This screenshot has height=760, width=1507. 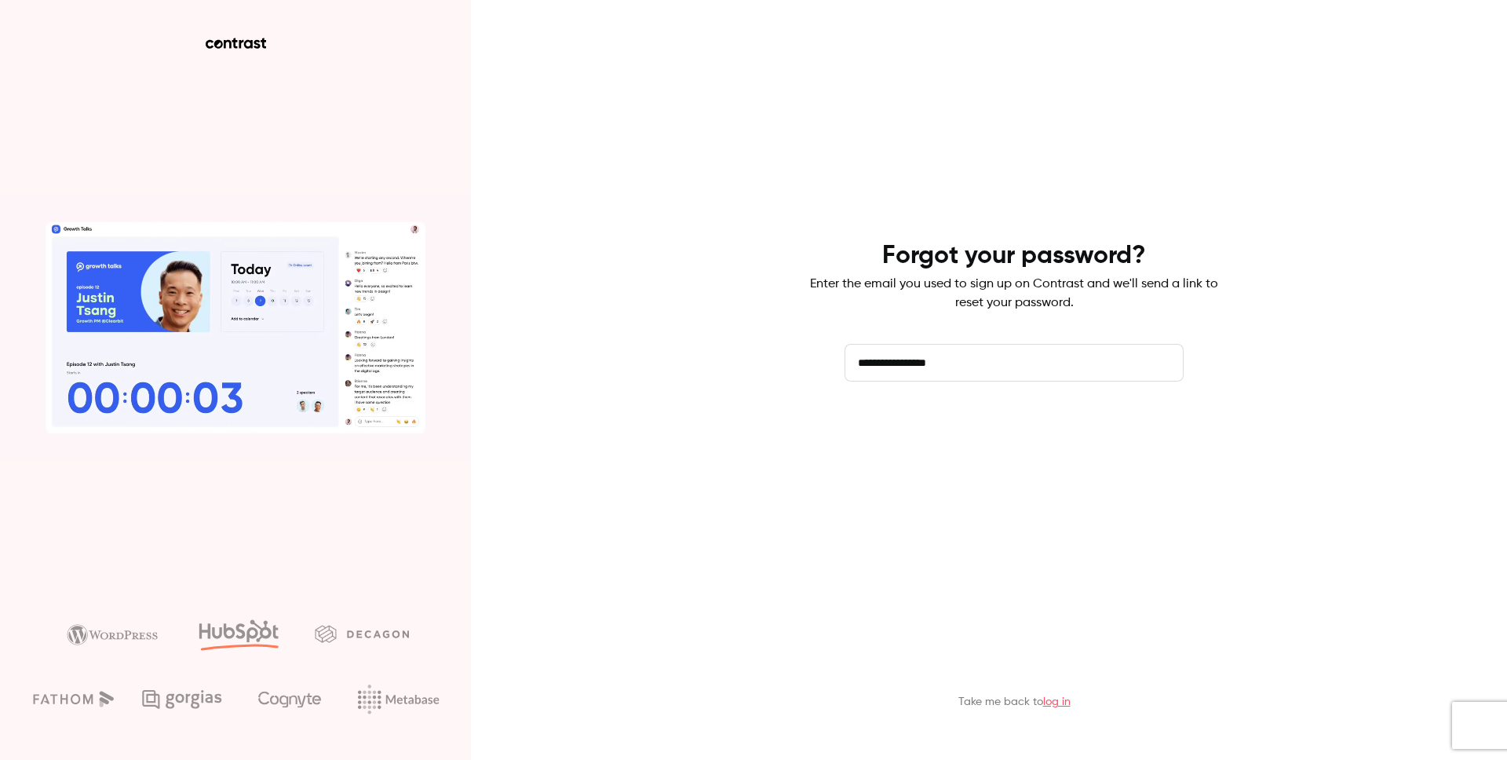 I want to click on a: log in, so click(x=1057, y=702).